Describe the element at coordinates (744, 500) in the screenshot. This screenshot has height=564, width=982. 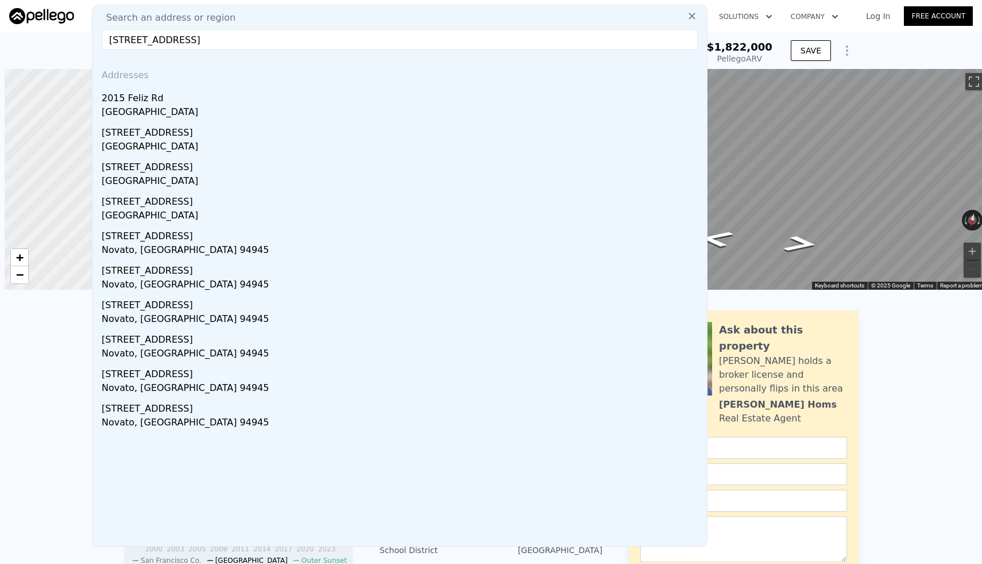
I see `input: Phone` at that location.